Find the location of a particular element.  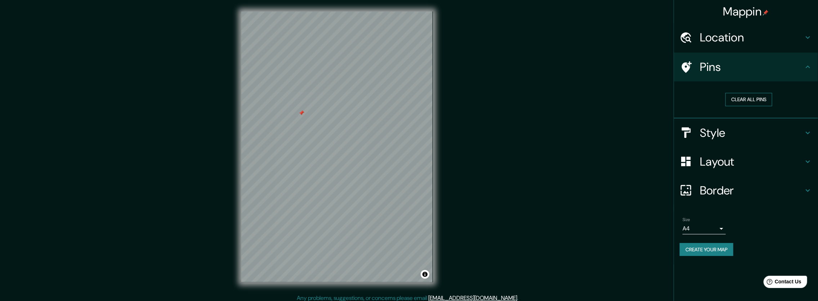

div: Layout is located at coordinates (746, 162).